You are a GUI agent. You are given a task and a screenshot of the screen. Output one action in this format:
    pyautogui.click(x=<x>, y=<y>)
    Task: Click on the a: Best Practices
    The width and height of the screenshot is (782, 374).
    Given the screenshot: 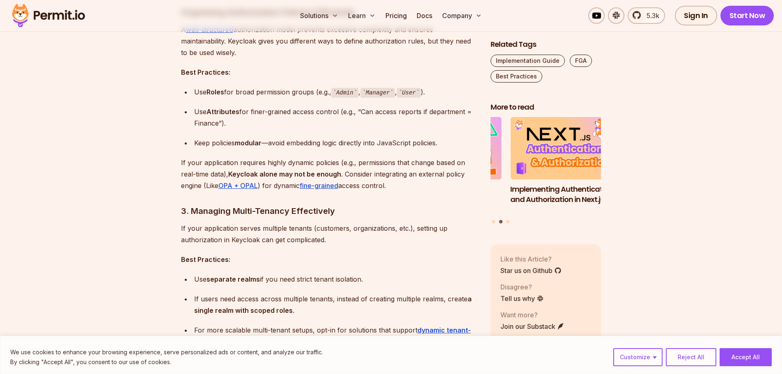 What is the action you would take?
    pyautogui.click(x=516, y=76)
    